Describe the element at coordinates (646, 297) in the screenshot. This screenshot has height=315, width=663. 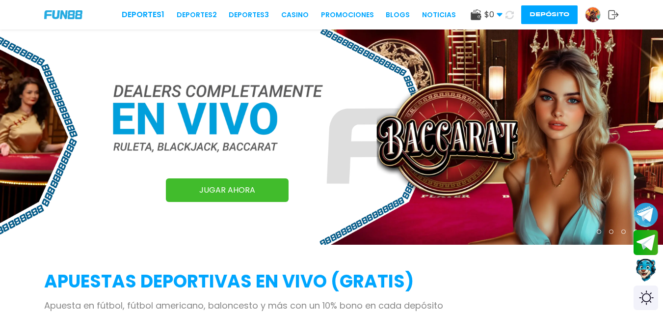
I see `div: Switch theme` at that location.